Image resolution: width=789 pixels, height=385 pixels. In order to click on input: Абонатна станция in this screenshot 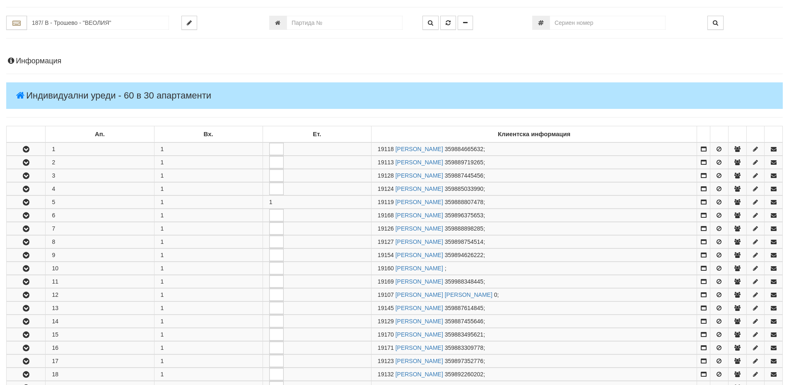, I will do `click(98, 23)`.